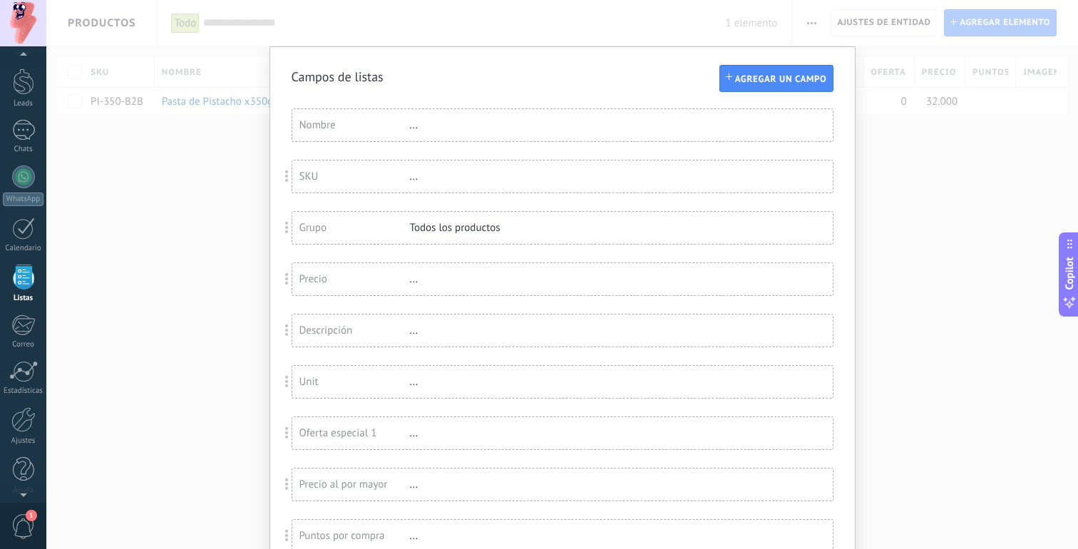  I want to click on div: SKU, so click(354, 176).